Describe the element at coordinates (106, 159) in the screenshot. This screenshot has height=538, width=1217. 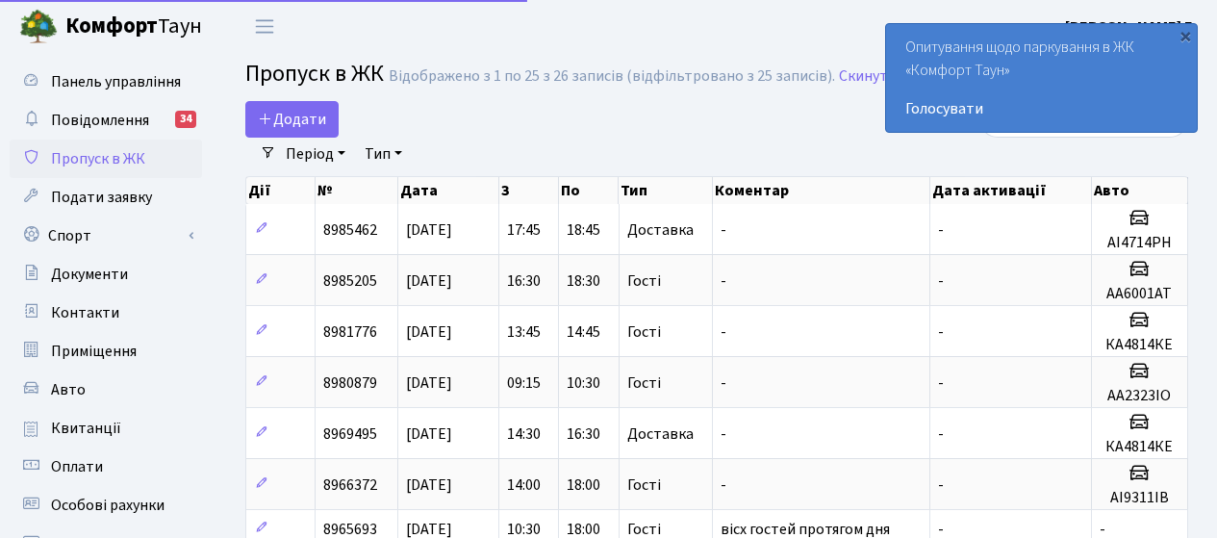
I see `a: Пропуск в ЖК` at that location.